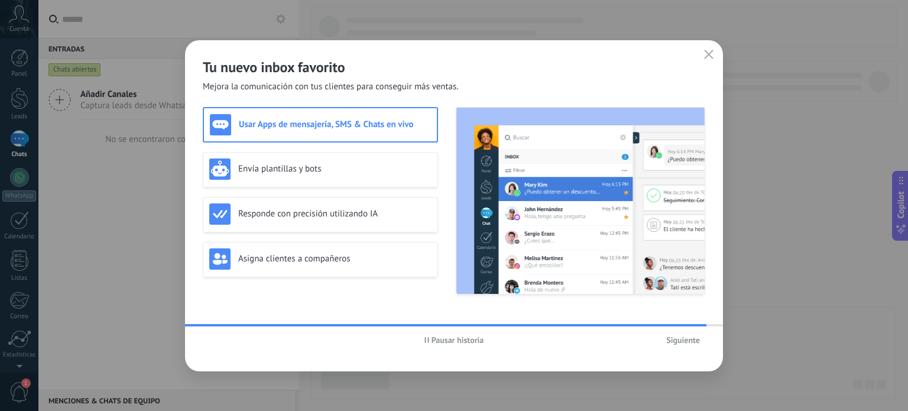 This screenshot has width=908, height=411. I want to click on span: Mejora la comunicación con tus clientes para conseguir más ventas., so click(330, 87).